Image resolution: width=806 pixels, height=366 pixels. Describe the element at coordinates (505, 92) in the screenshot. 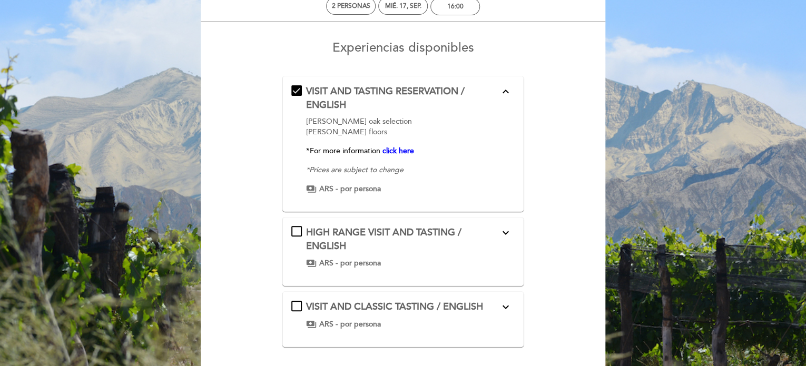

I see `button: expand_less` at that location.